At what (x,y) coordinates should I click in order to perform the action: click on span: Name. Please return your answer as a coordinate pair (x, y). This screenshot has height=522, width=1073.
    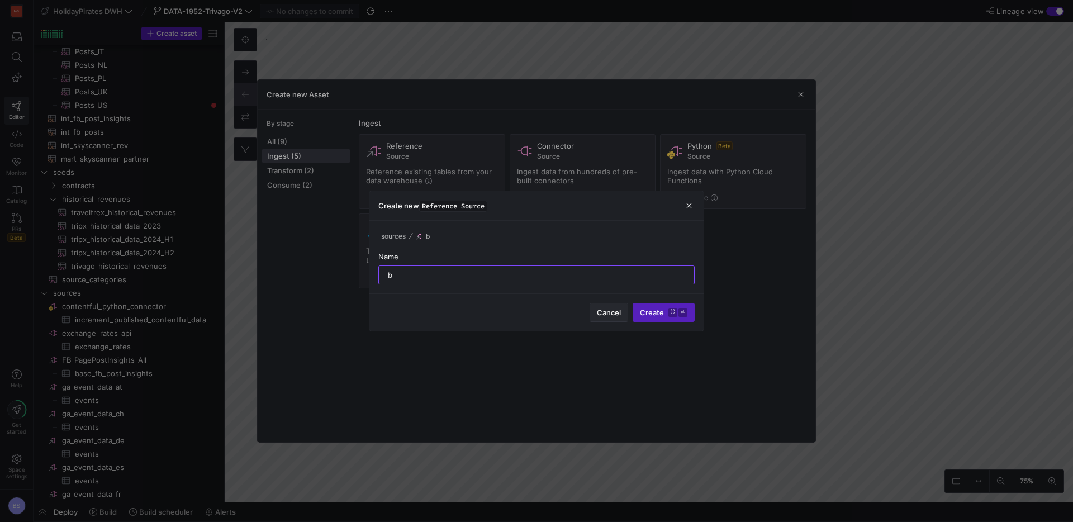
    Looking at the image, I should click on (388, 257).